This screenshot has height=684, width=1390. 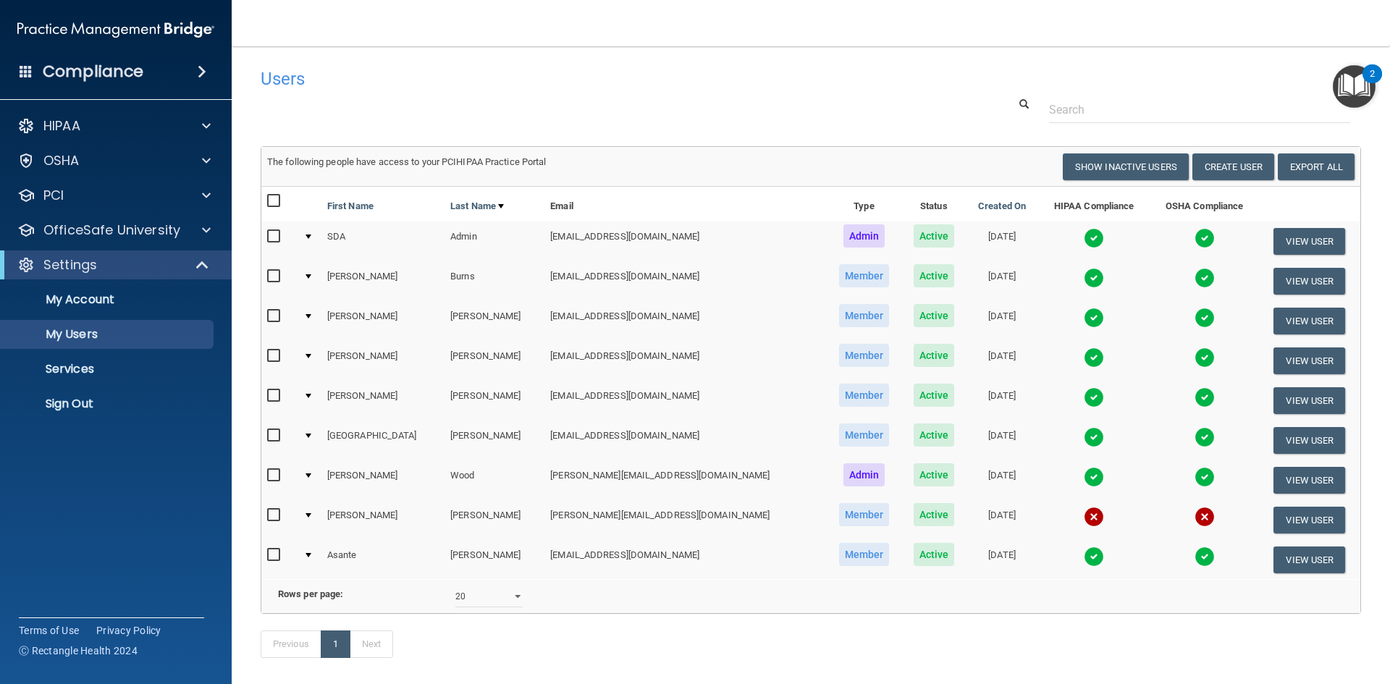 What do you see at coordinates (108, 369) in the screenshot?
I see `p: Services` at bounding box center [108, 369].